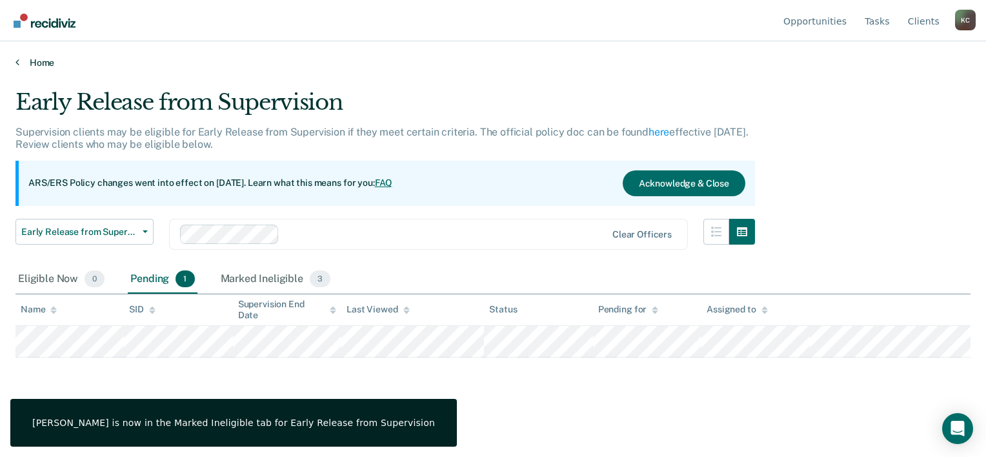 This screenshot has width=986, height=457. What do you see at coordinates (378, 309) in the screenshot?
I see `div: Last Viewed` at bounding box center [378, 309].